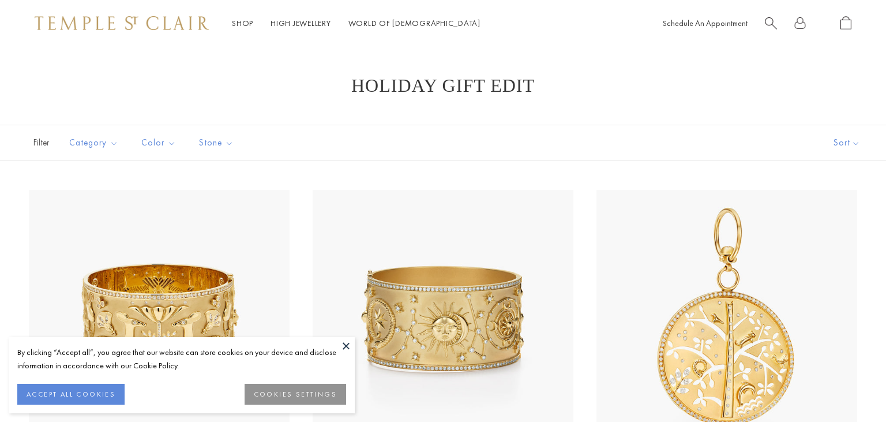  What do you see at coordinates (847, 143) in the screenshot?
I see `button: Show sort by` at bounding box center [847, 143].